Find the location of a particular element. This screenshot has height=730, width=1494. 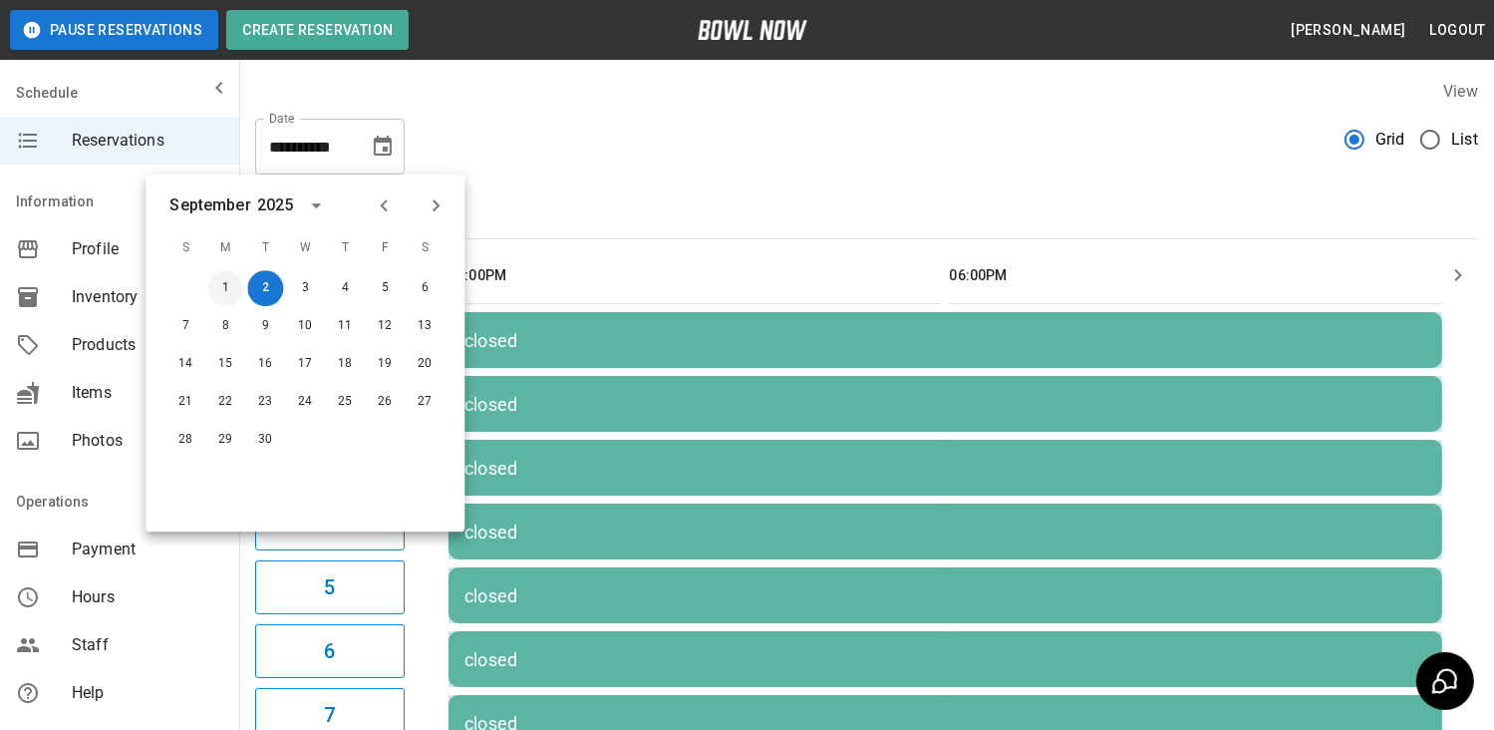

button: Sep 15, 2025 is located at coordinates (225, 364).